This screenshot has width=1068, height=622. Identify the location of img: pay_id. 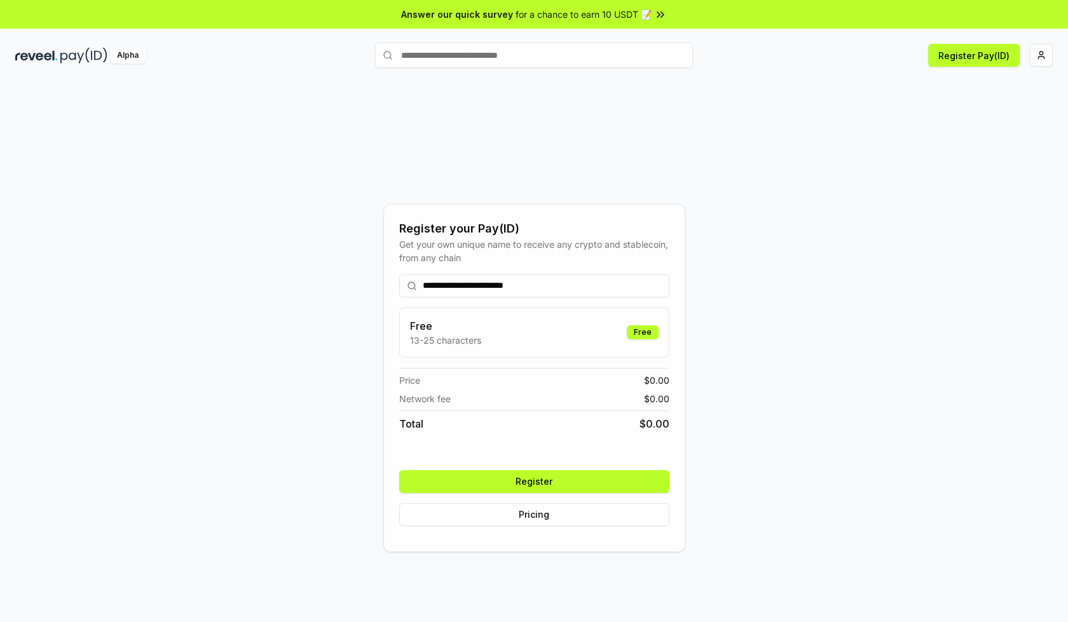
(84, 55).